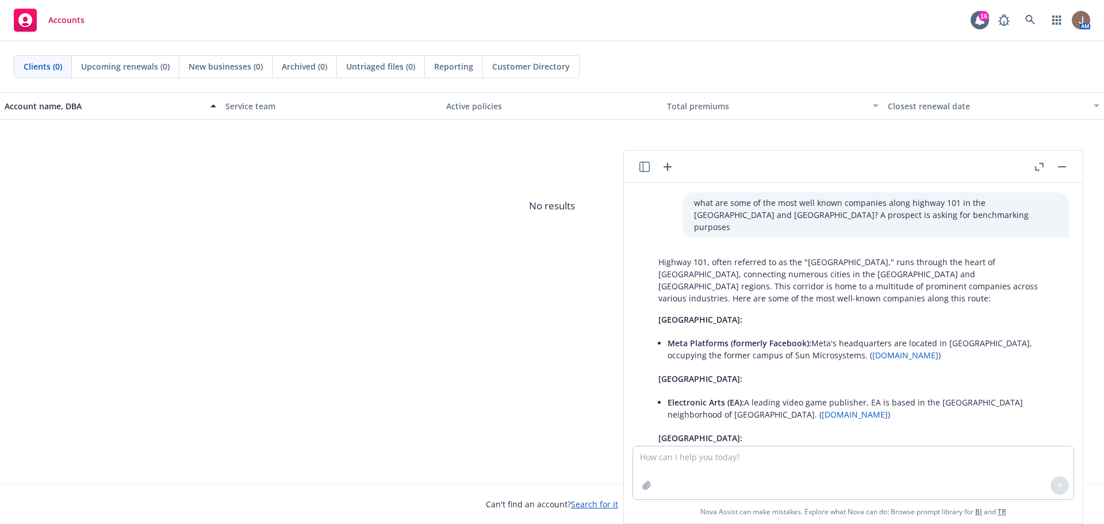  I want to click on a: Report a Bug, so click(1004, 20).